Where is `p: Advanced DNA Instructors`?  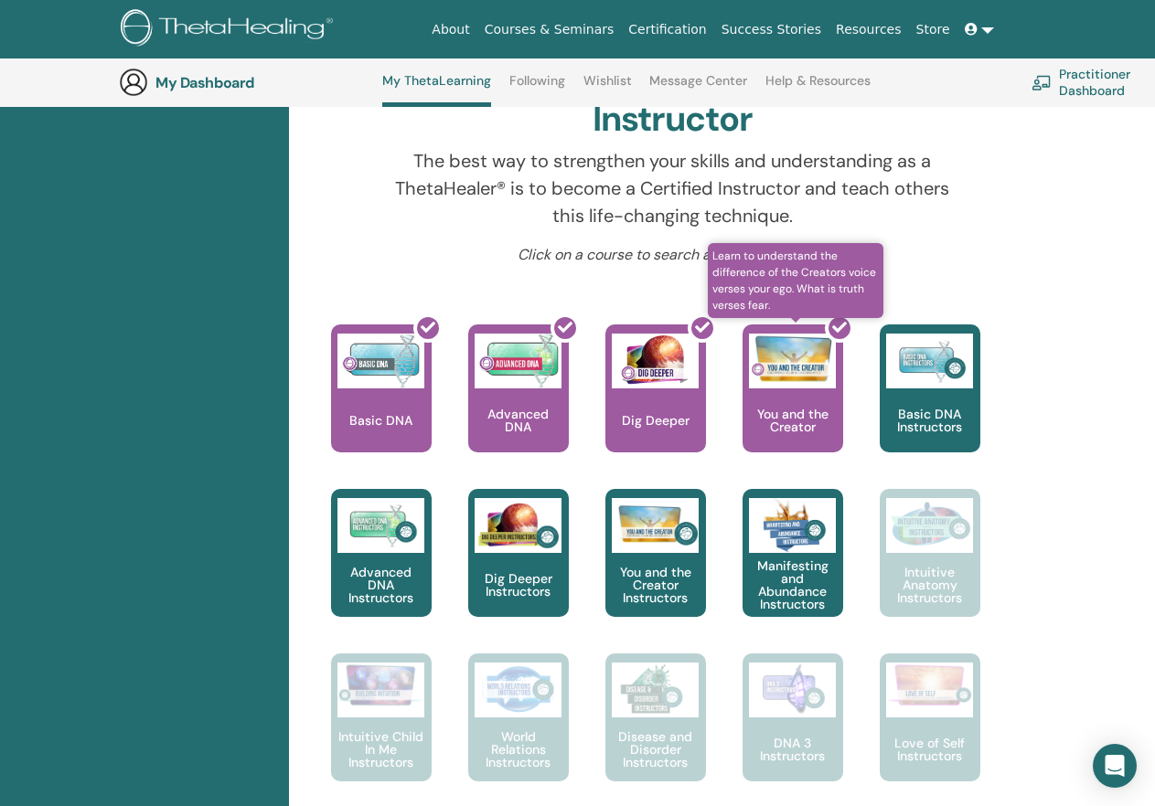
p: Advanced DNA Instructors is located at coordinates (381, 585).